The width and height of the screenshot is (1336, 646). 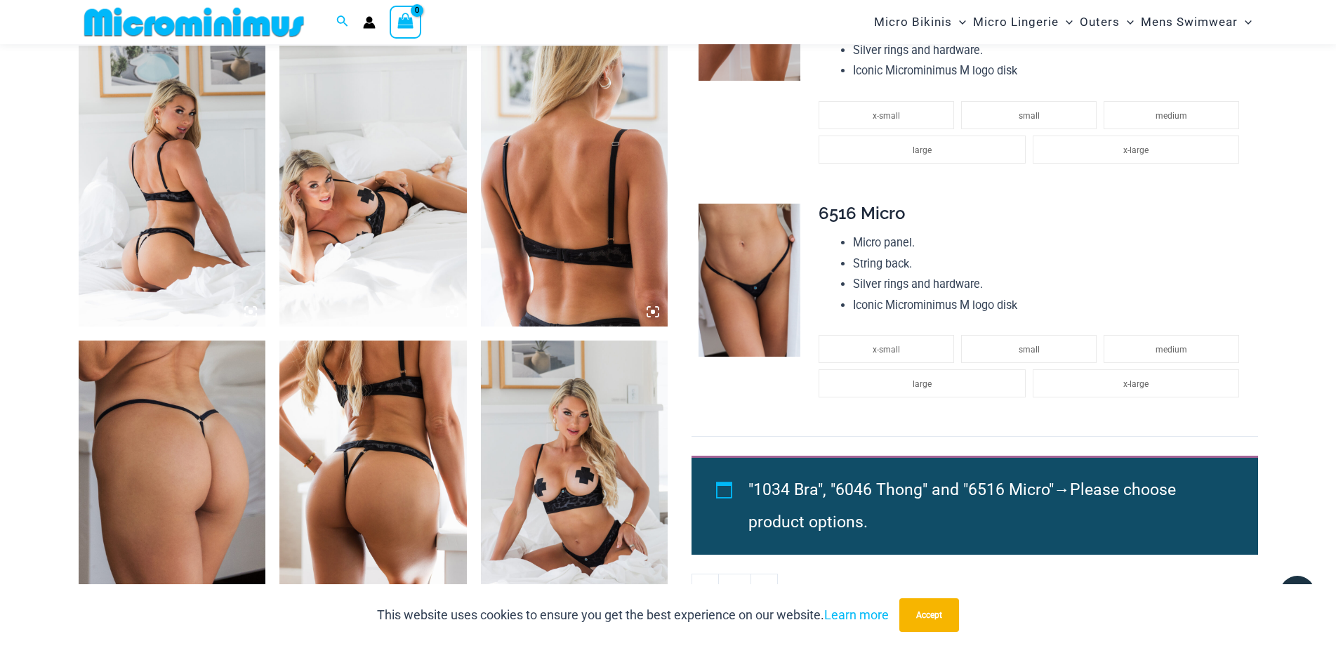 I want to click on a: Micro BikinisMenu ToggleMenu Toggle, so click(x=920, y=22).